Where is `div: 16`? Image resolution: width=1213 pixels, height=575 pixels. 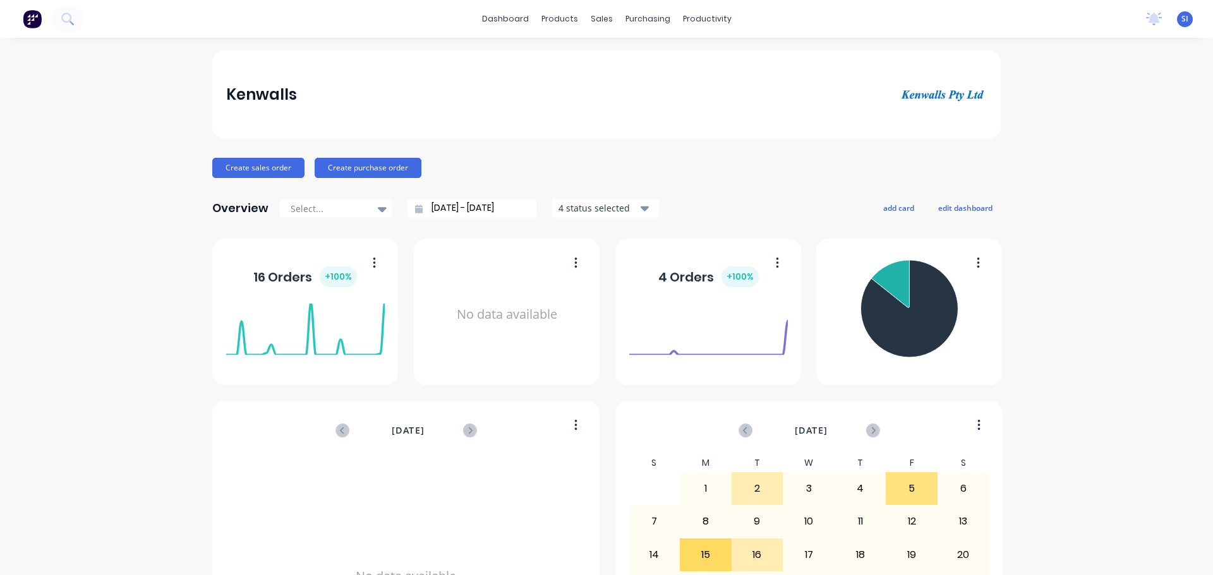 div: 16 is located at coordinates (757, 555).